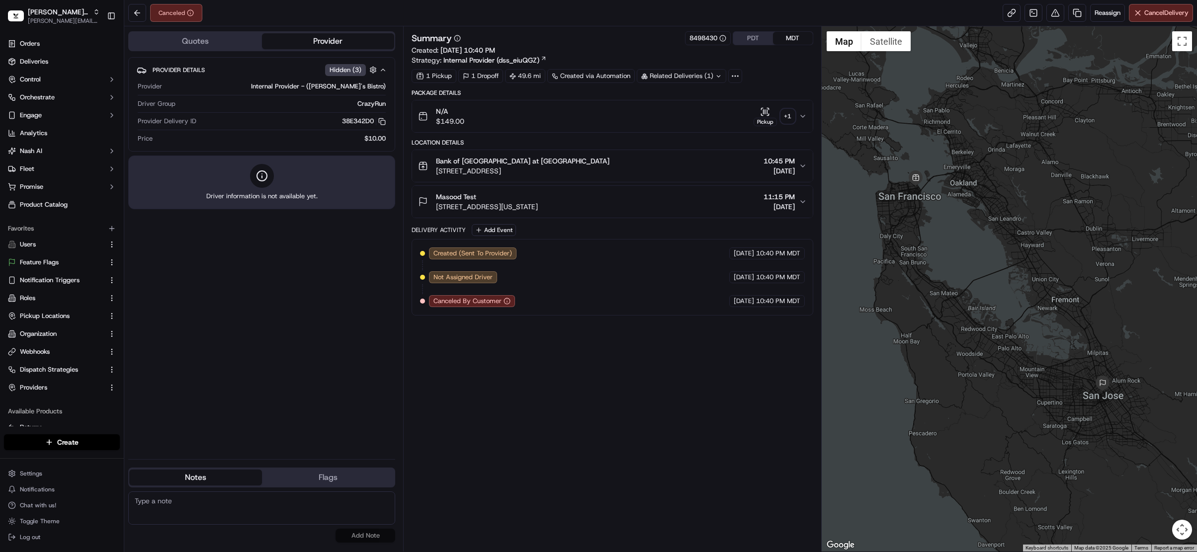 The image size is (1197, 552). What do you see at coordinates (56, 280) in the screenshot?
I see `a: Notification Triggers` at bounding box center [56, 280].